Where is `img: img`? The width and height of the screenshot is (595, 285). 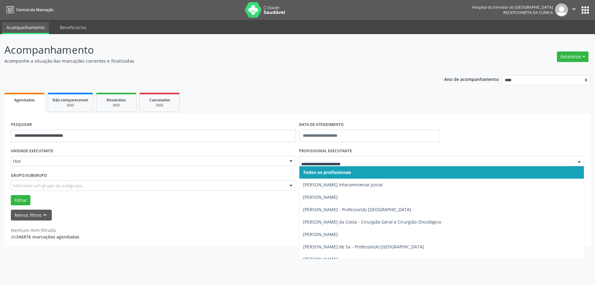
img: img is located at coordinates (562, 10).